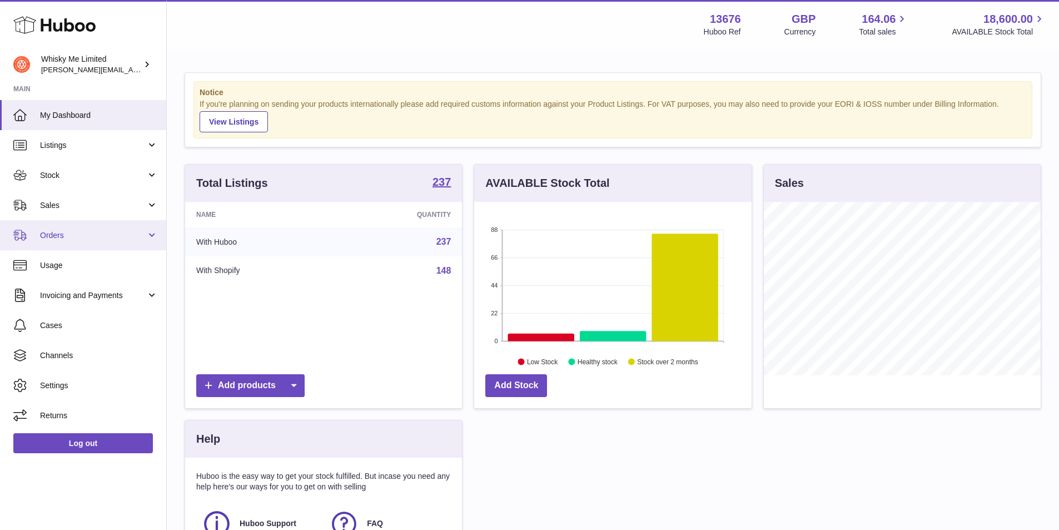 This screenshot has height=530, width=1059. What do you see at coordinates (260, 271) in the screenshot?
I see `td: With Shopify` at bounding box center [260, 271].